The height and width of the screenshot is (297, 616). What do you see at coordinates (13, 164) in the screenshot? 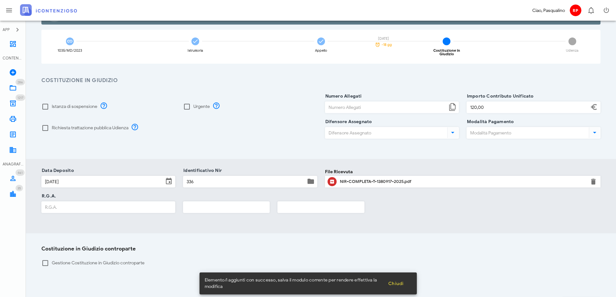
I see `div: ANAGRAFICA` at bounding box center [13, 164].